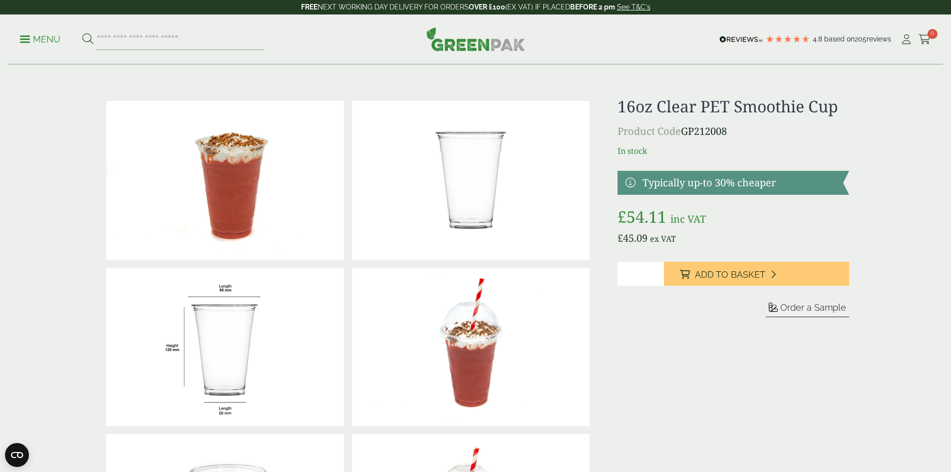 The width and height of the screenshot is (951, 472). I want to click on span: Add to Basket, so click(730, 275).